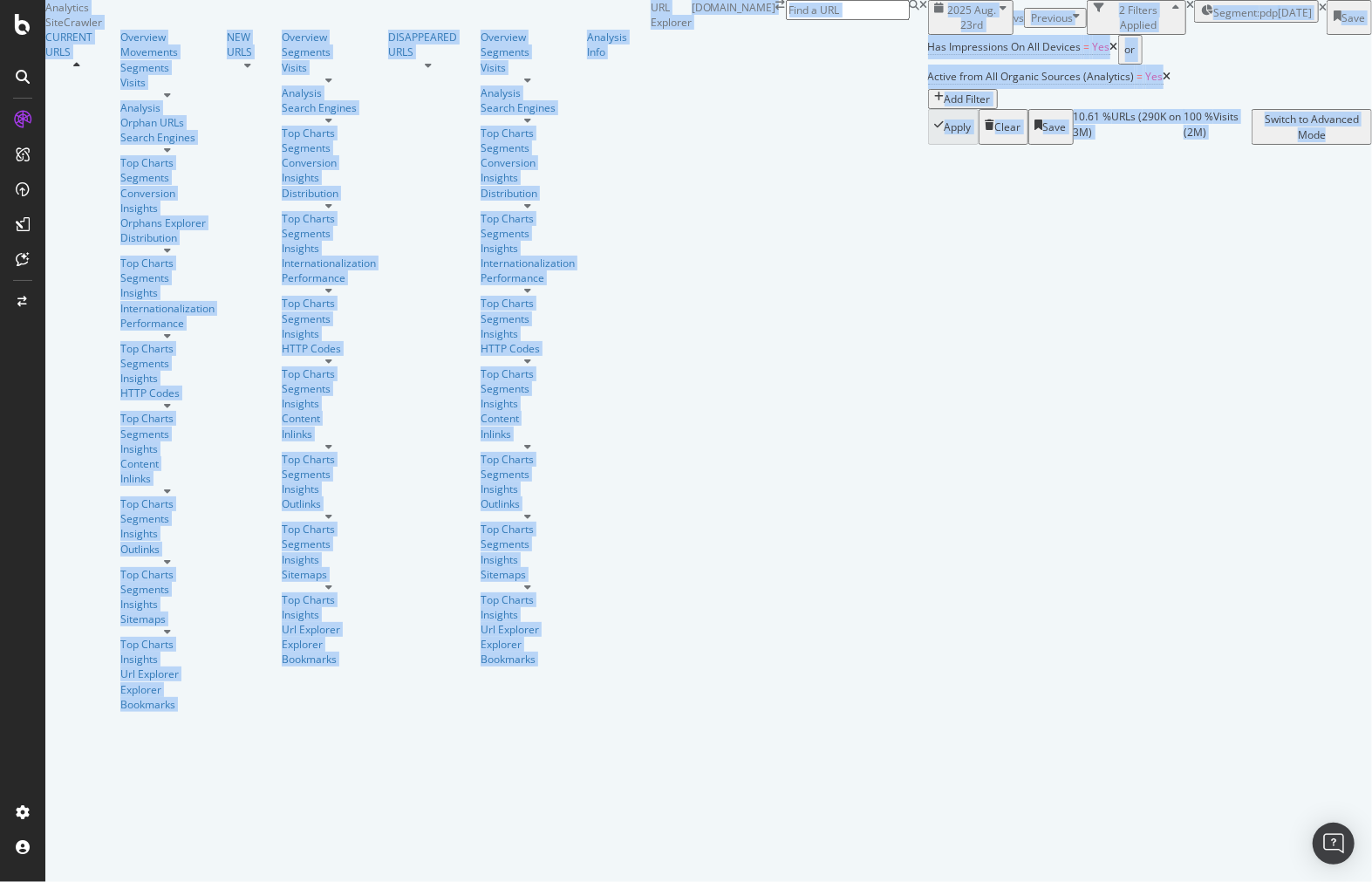 The height and width of the screenshot is (882, 1372). Describe the element at coordinates (429, 44) in the screenshot. I see `a: DISAPPEARED URLS` at that location.